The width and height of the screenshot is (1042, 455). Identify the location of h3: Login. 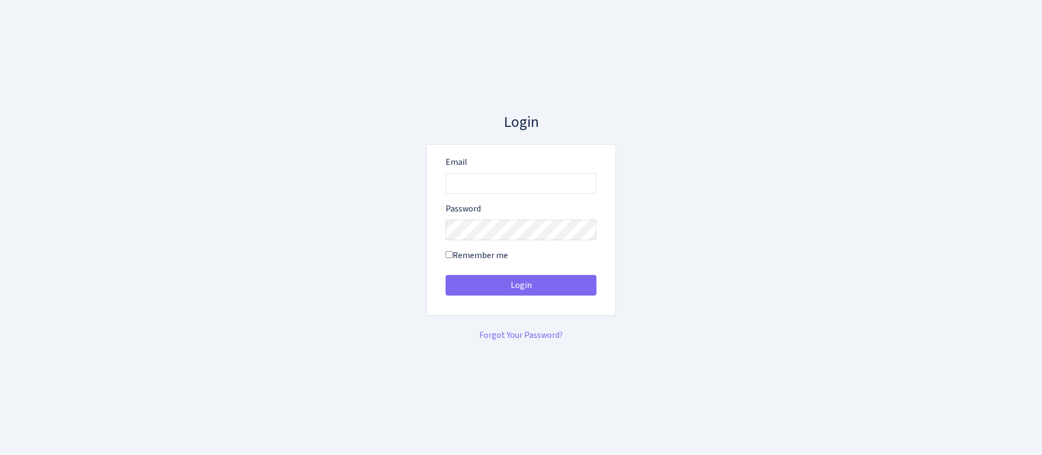
(521, 123).